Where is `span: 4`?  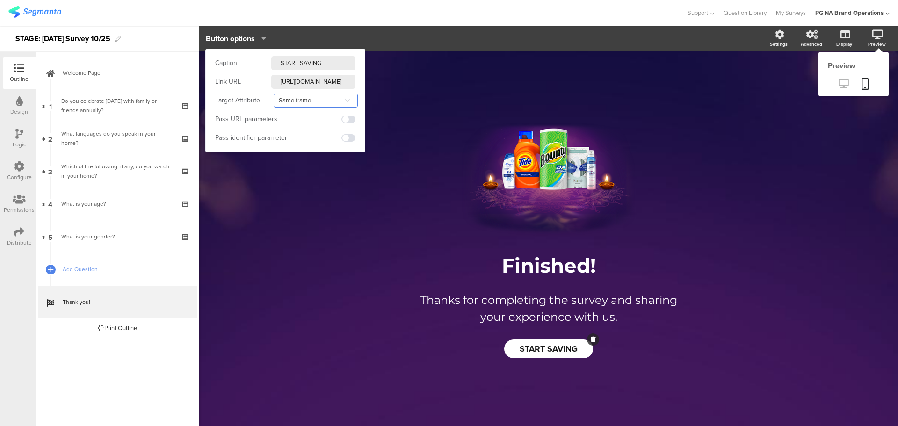 span: 4 is located at coordinates (50, 204).